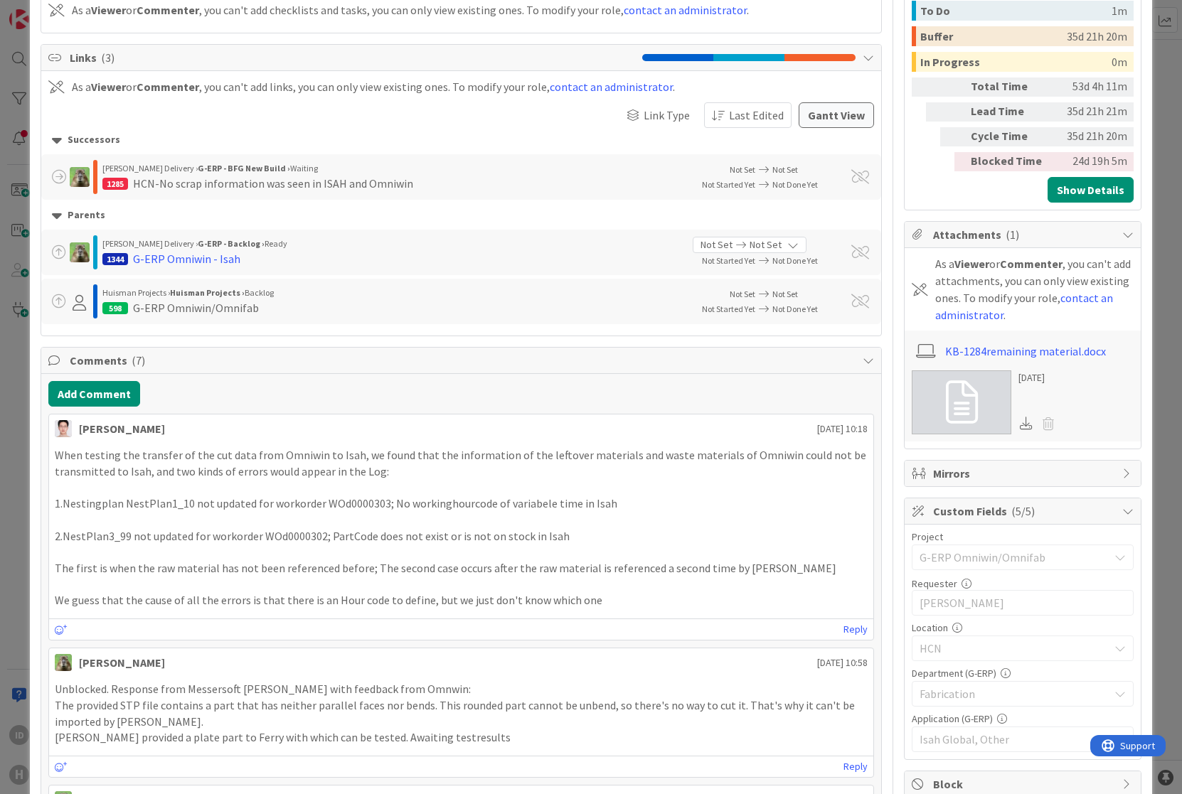 This screenshot has height=794, width=1182. Describe the element at coordinates (1023, 719) in the screenshot. I see `div: Application (G-ERP)` at that location.